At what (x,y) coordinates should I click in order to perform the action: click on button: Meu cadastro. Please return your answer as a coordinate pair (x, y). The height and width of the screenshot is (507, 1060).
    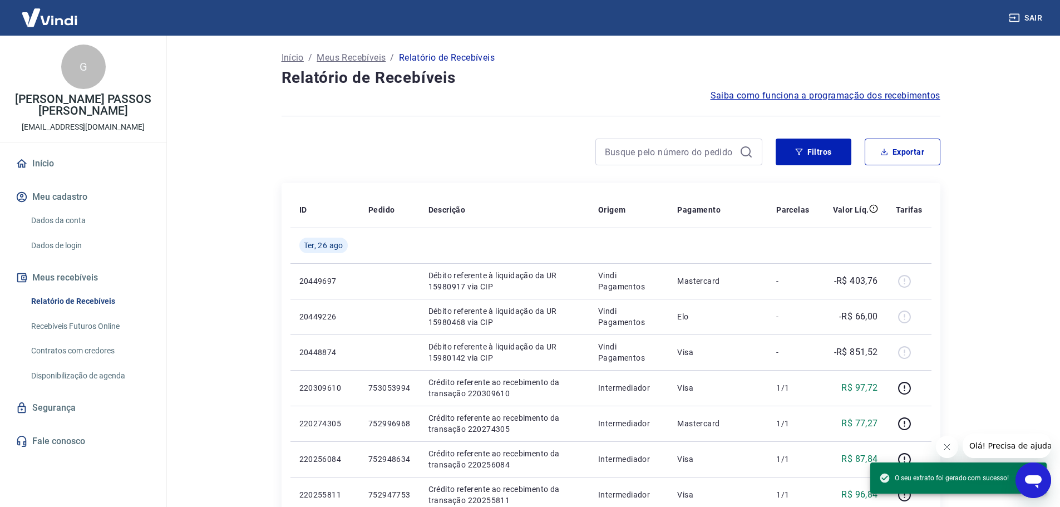
    Looking at the image, I should click on (83, 197).